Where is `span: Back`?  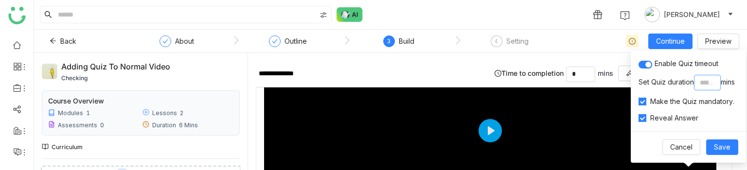 span: Back is located at coordinates (68, 41).